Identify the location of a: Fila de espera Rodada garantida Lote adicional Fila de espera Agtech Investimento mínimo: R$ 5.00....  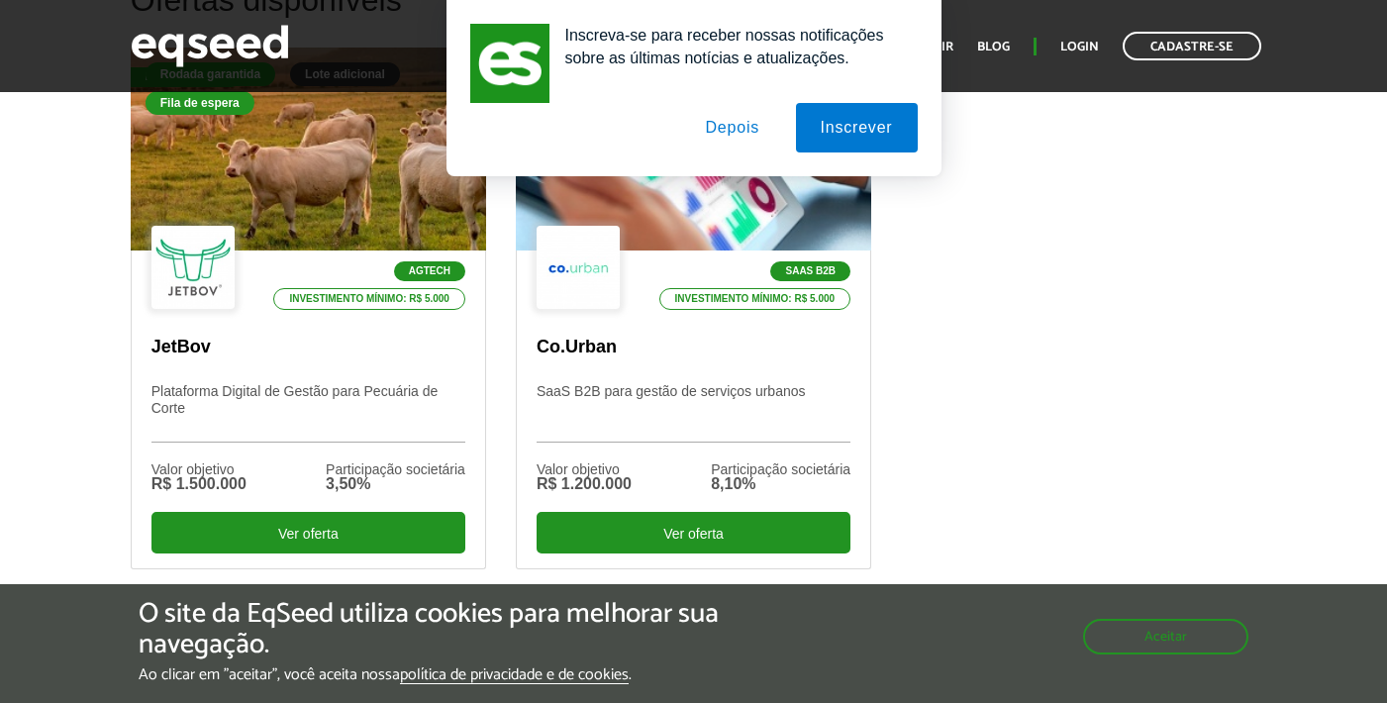
(308, 308).